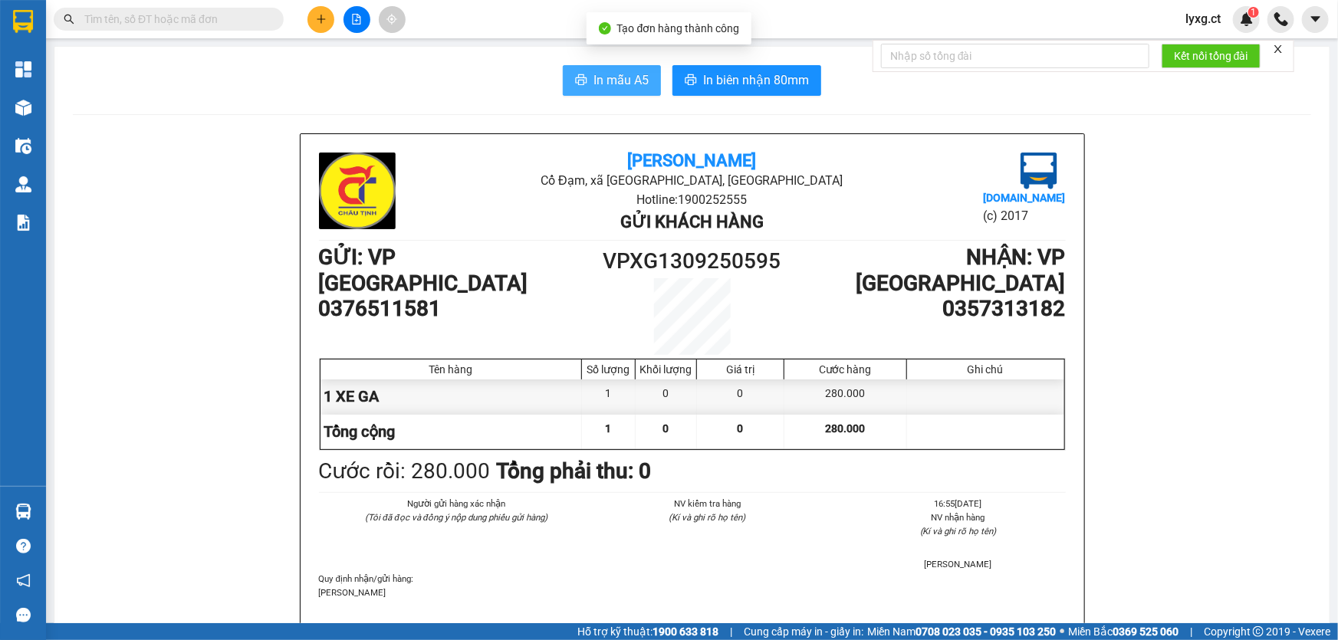  What do you see at coordinates (1258, 632) in the screenshot?
I see `span: copyright` at bounding box center [1258, 632].